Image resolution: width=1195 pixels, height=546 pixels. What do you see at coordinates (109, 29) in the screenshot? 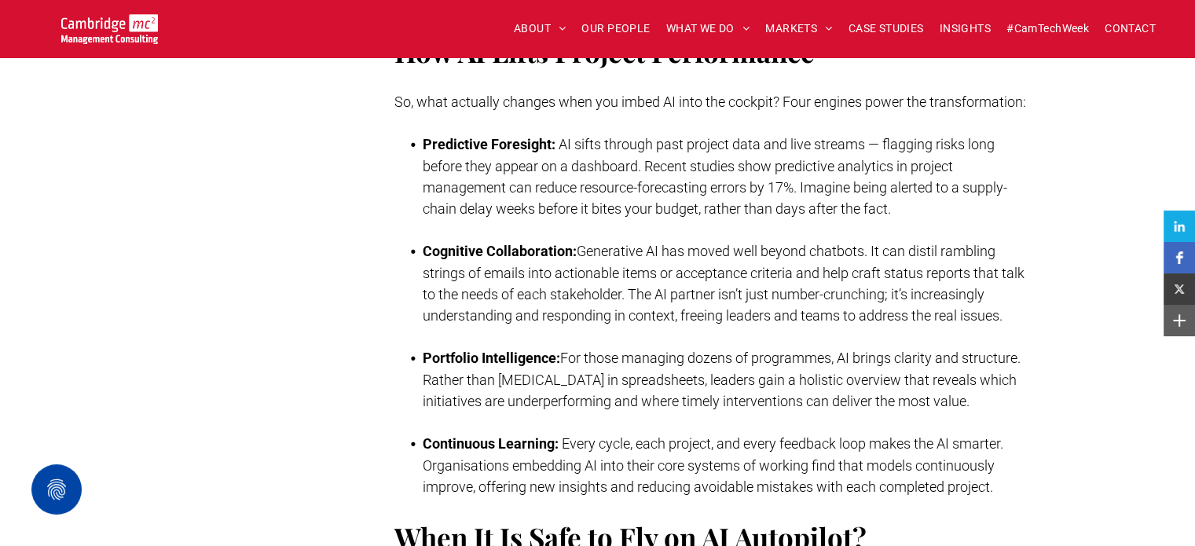
I see `img: Cambridge MC Logo` at bounding box center [109, 29].